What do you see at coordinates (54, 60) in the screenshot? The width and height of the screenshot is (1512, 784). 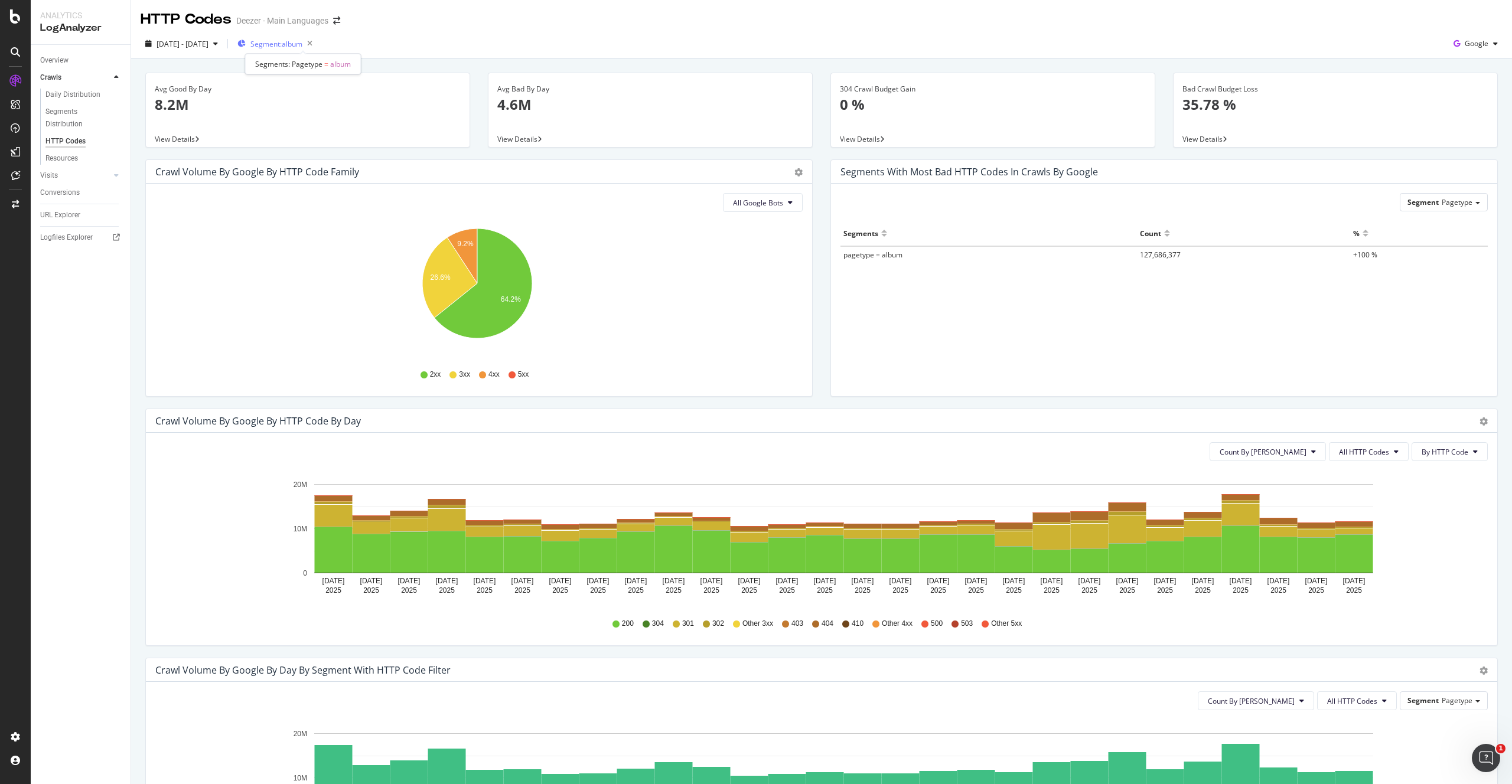 I see `div: Overview` at bounding box center [54, 60].